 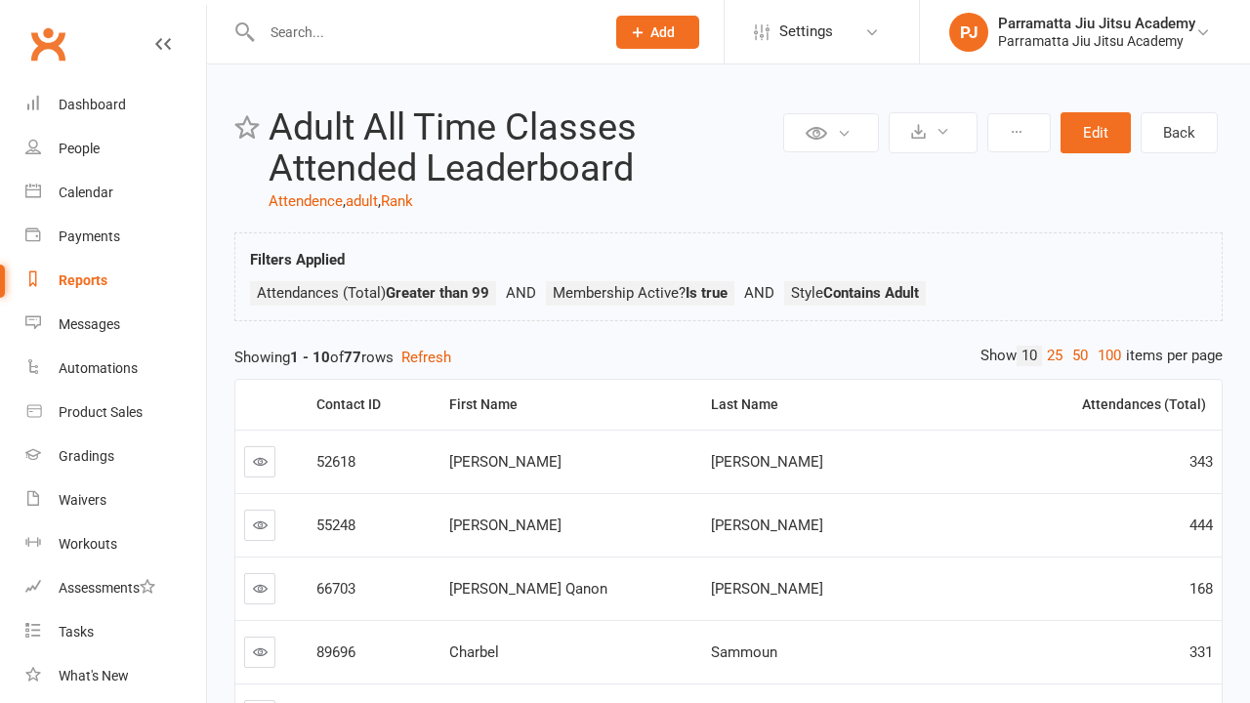 I want to click on a: People, so click(x=115, y=148).